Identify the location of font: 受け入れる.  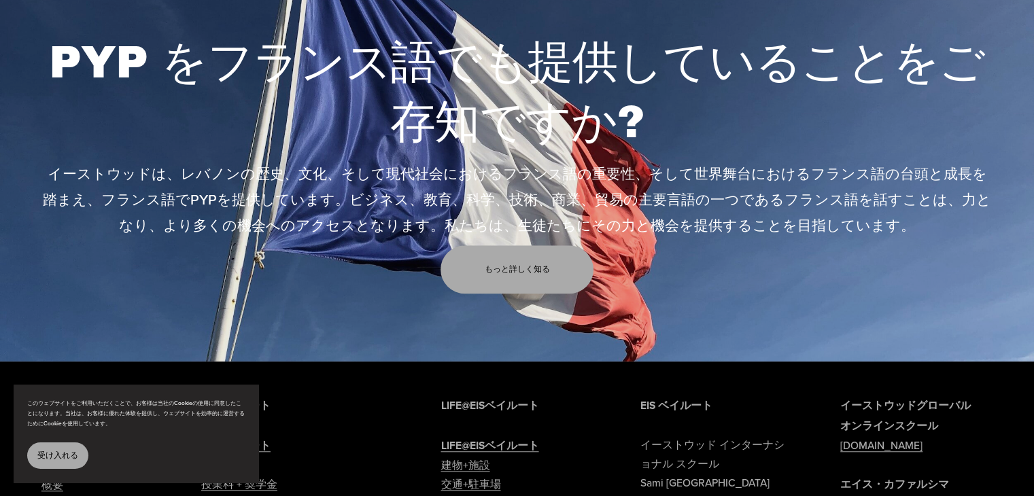
(58, 455).